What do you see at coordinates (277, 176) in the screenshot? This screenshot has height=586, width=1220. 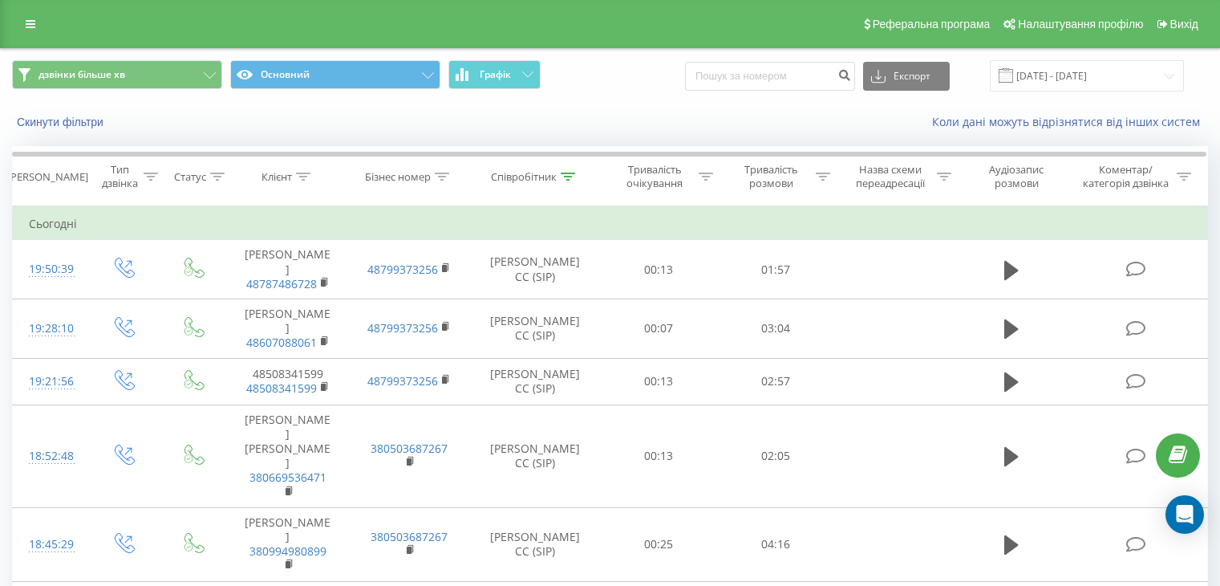 I see `div: Клієнт` at bounding box center [277, 176].